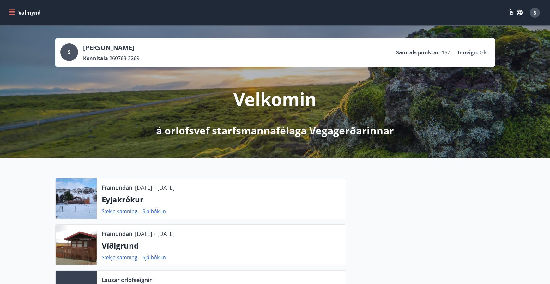  Describe the element at coordinates (535, 13) in the screenshot. I see `button: S` at that location.